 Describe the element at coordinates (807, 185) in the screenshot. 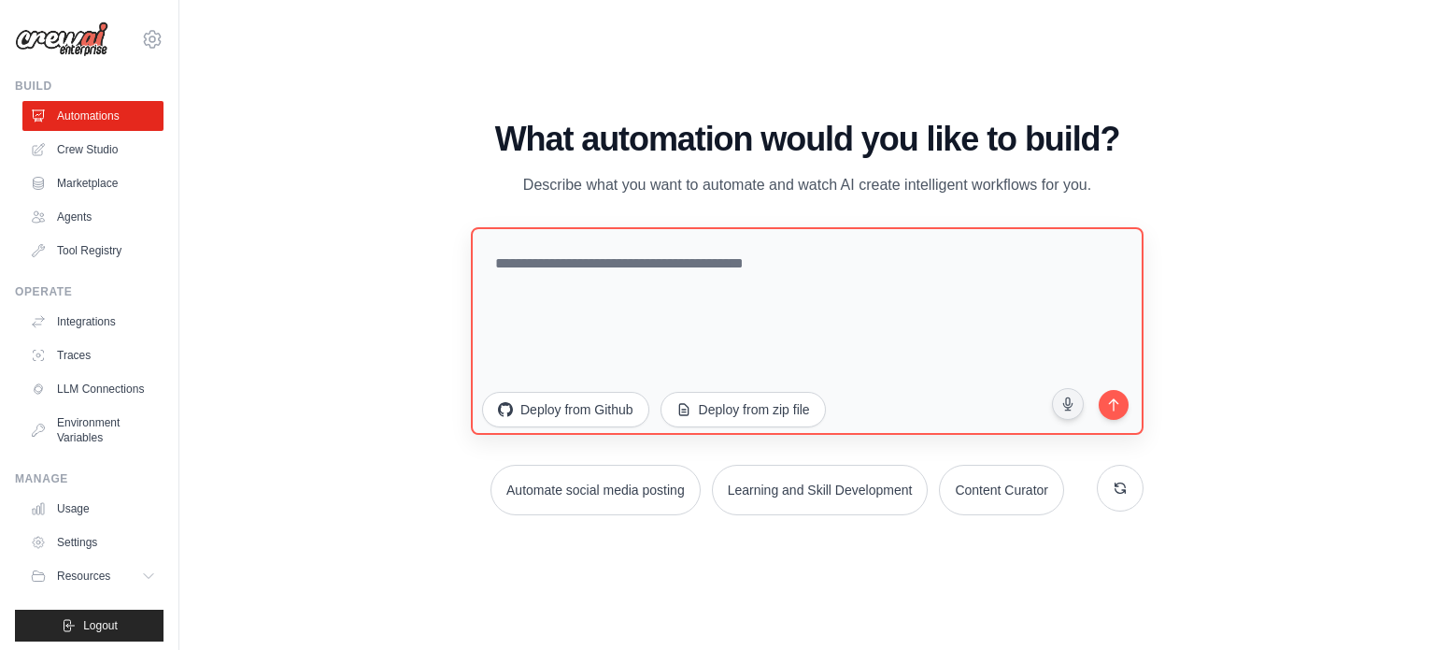

I see `p: Describe what you want to automate and watch AI create intelligent workflows for you.` at that location.